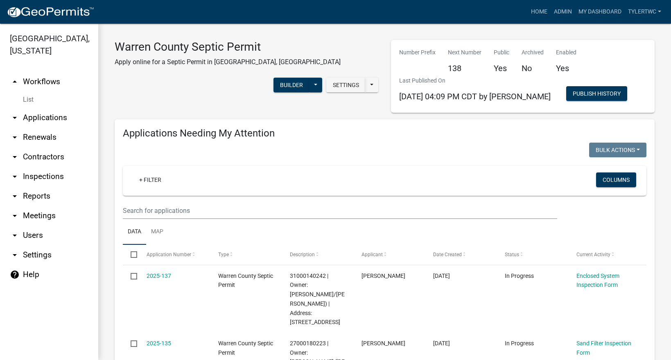 The width and height of the screenshot is (671, 360). Describe the element at coordinates (159, 276) in the screenshot. I see `a: 2025-137` at that location.